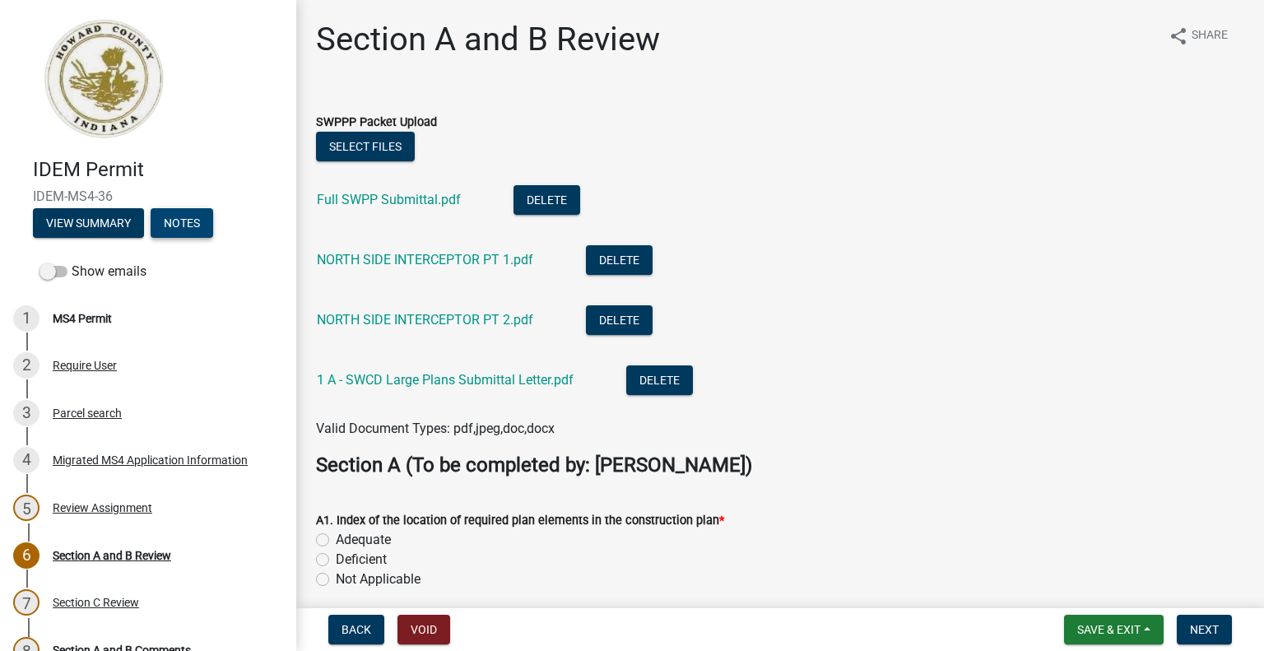 Image resolution: width=1264 pixels, height=651 pixels. Describe the element at coordinates (1209, 36) in the screenshot. I see `span: Share` at that location.